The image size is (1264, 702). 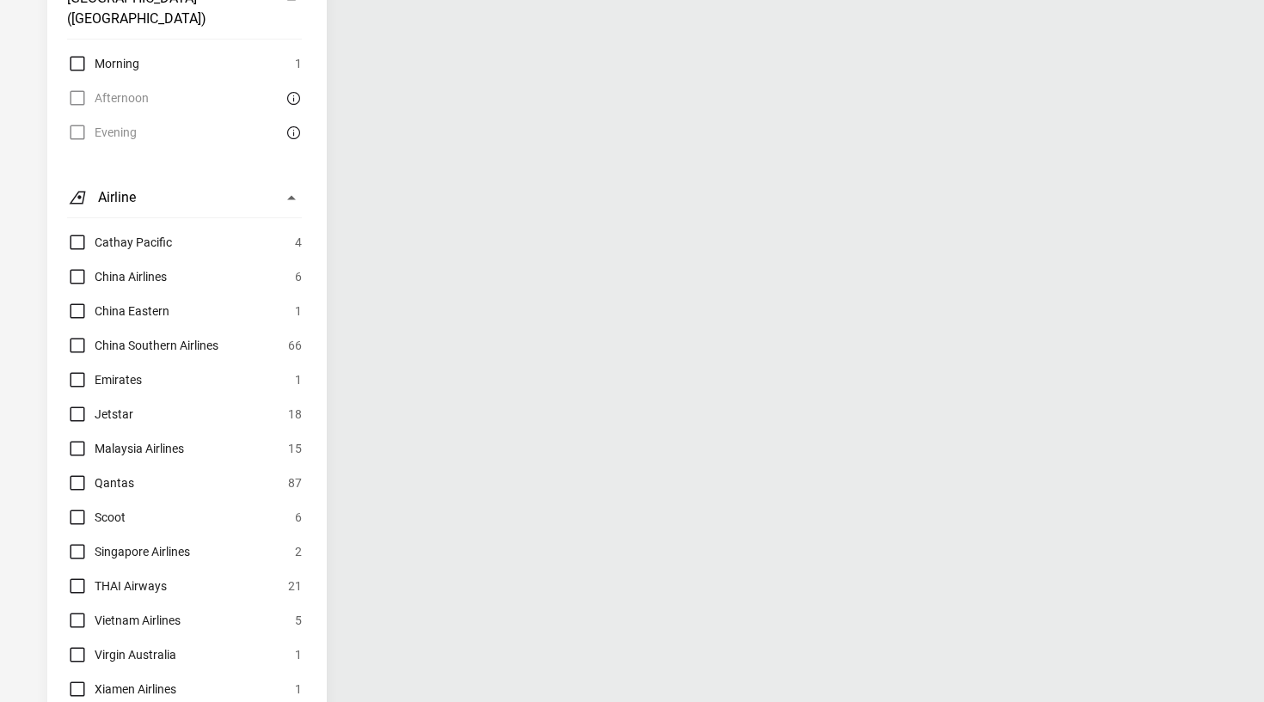 I want to click on h3: Airline, so click(x=117, y=198).